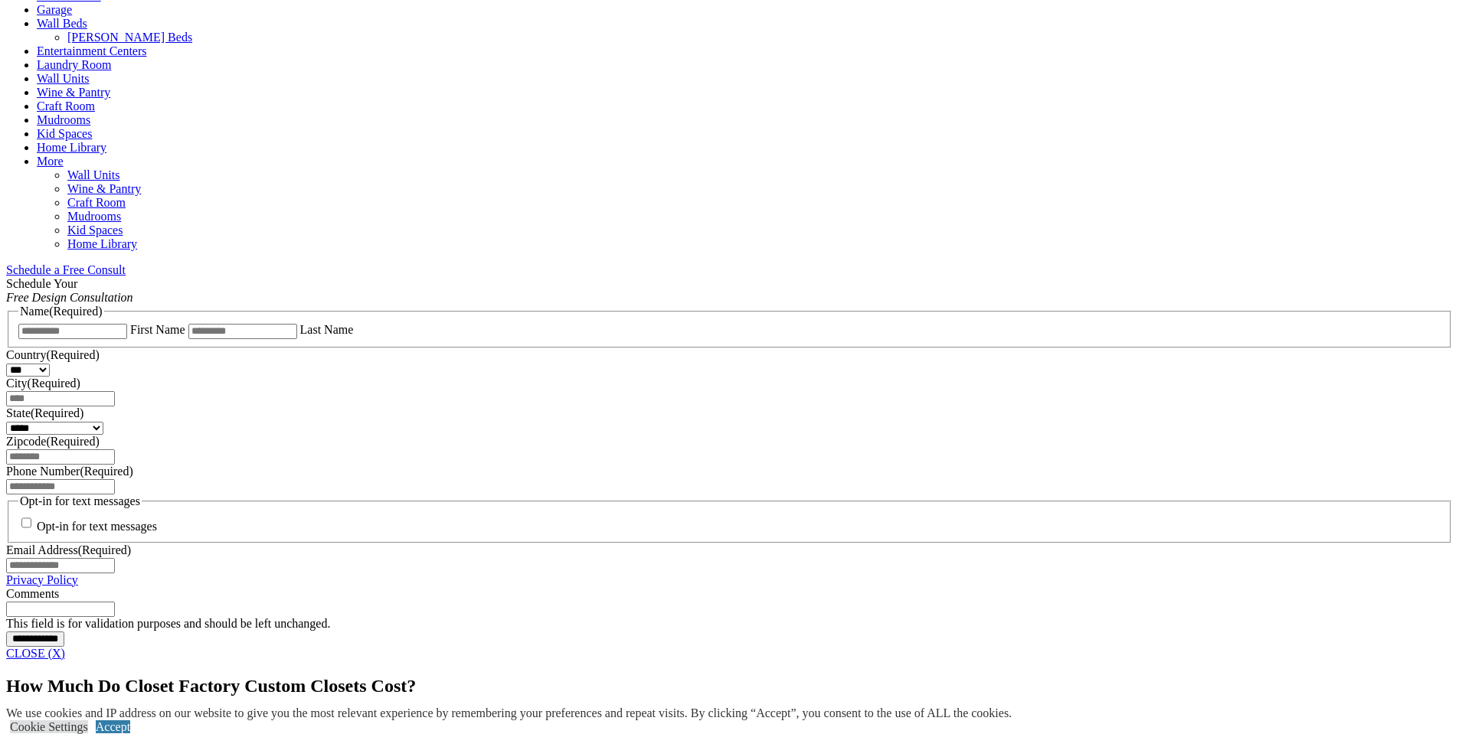 This screenshot has height=734, width=1459. Describe the element at coordinates (53, 441) in the screenshot. I see `label: Zipcode` at that location.